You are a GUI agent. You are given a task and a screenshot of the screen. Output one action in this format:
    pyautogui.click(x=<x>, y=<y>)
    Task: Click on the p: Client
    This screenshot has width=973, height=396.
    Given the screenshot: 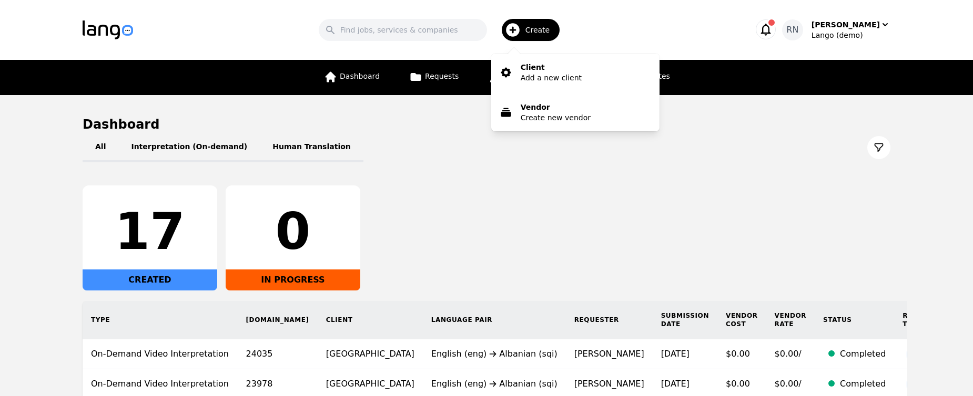 What is the action you would take?
    pyautogui.click(x=551, y=67)
    